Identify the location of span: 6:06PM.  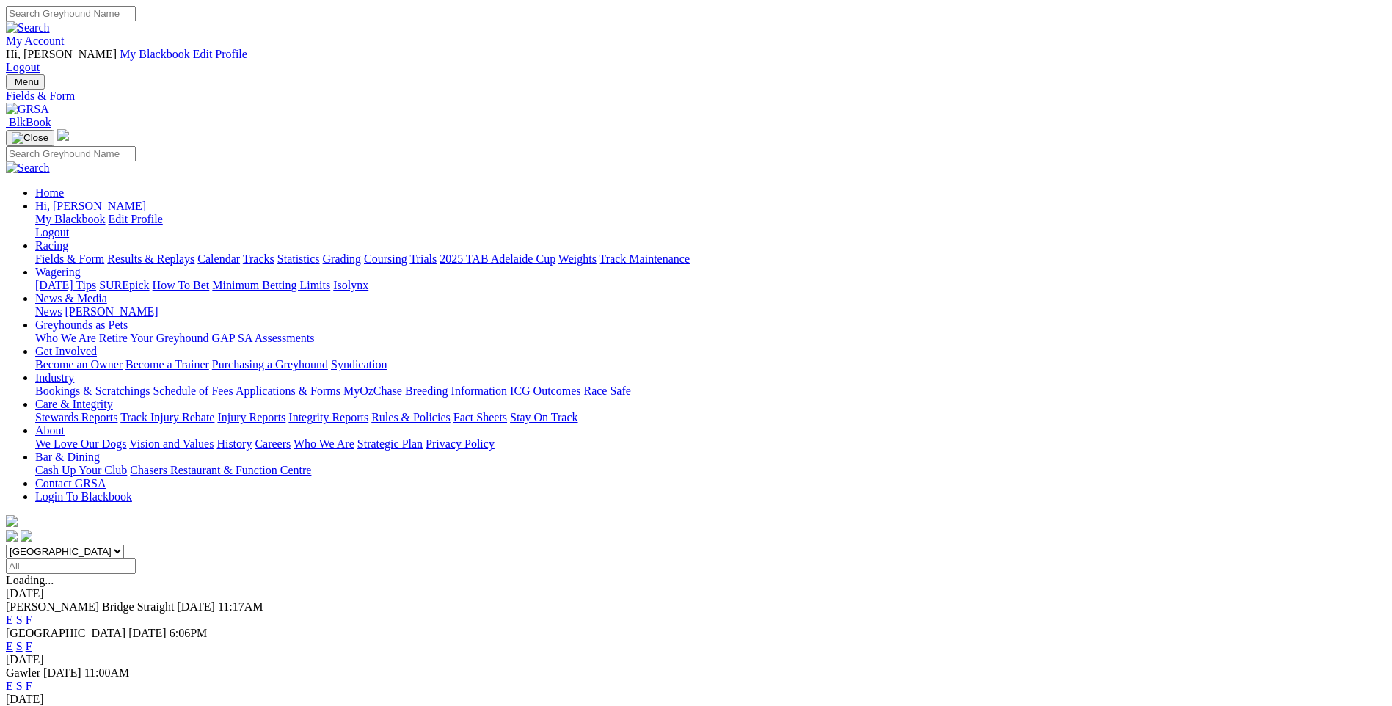
(189, 633).